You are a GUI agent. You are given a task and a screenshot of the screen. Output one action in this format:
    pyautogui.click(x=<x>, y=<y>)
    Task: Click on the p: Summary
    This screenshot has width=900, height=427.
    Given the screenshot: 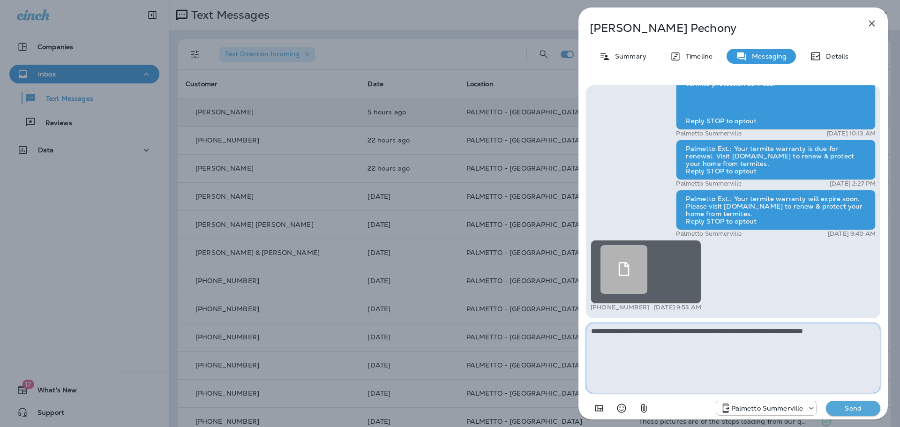 What is the action you would take?
    pyautogui.click(x=628, y=56)
    